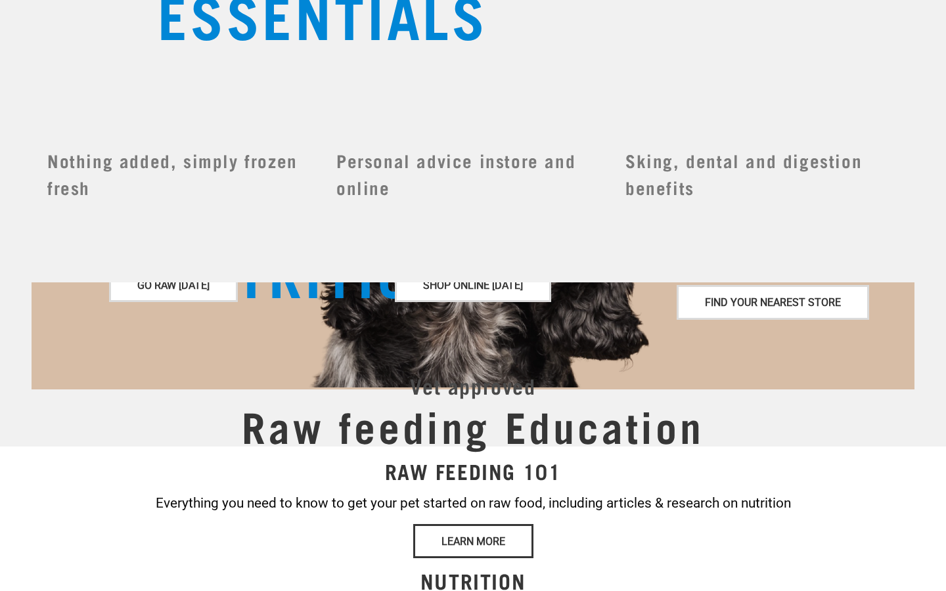 Image resolution: width=946 pixels, height=591 pixels. Describe the element at coordinates (762, 174) in the screenshot. I see `h3: Sking, dental and digestion benefits` at that location.